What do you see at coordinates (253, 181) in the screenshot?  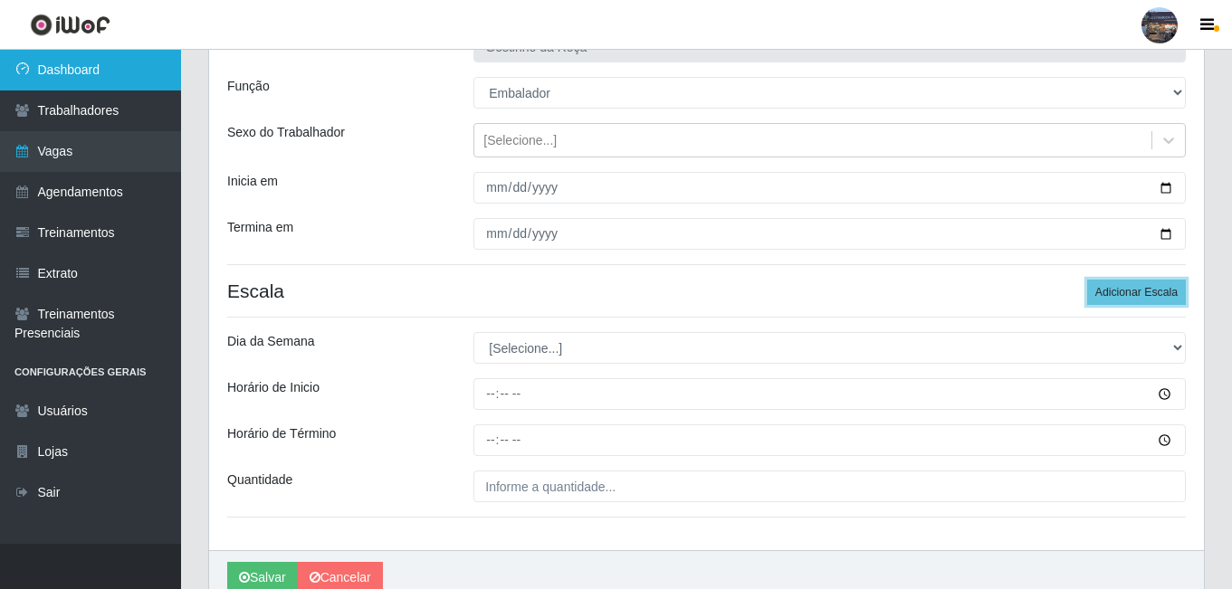 I see `label: Inicia em` at bounding box center [253, 181].